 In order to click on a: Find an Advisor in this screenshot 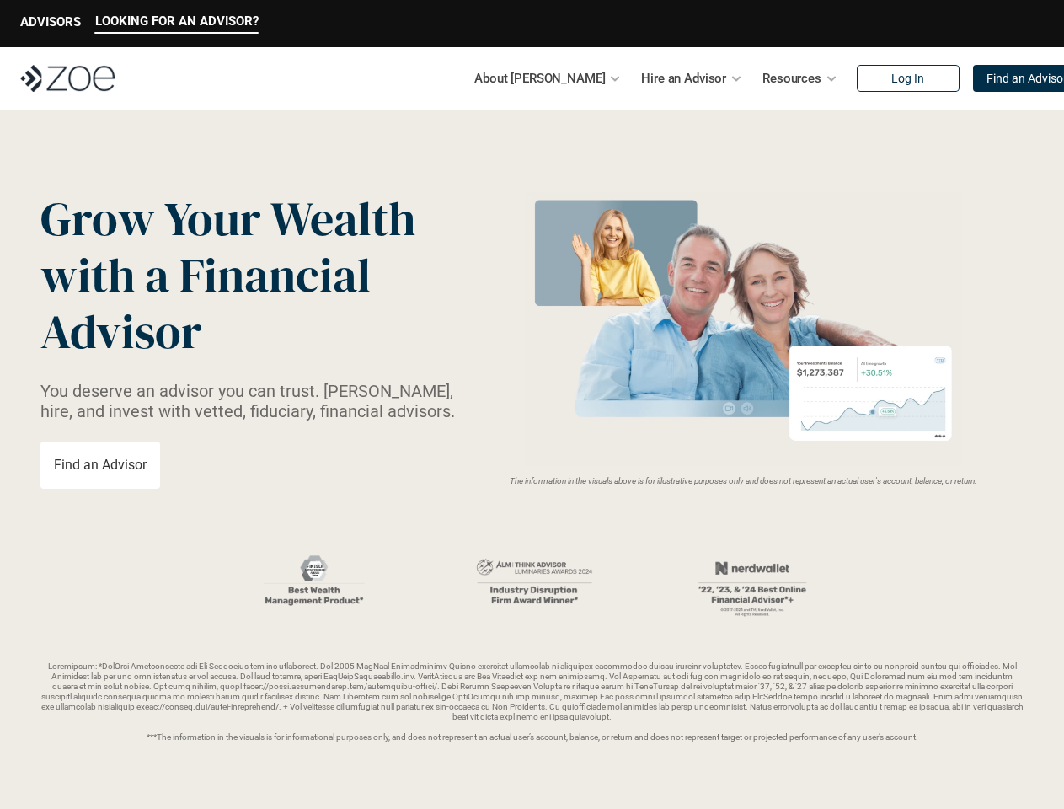, I will do `click(100, 465)`.